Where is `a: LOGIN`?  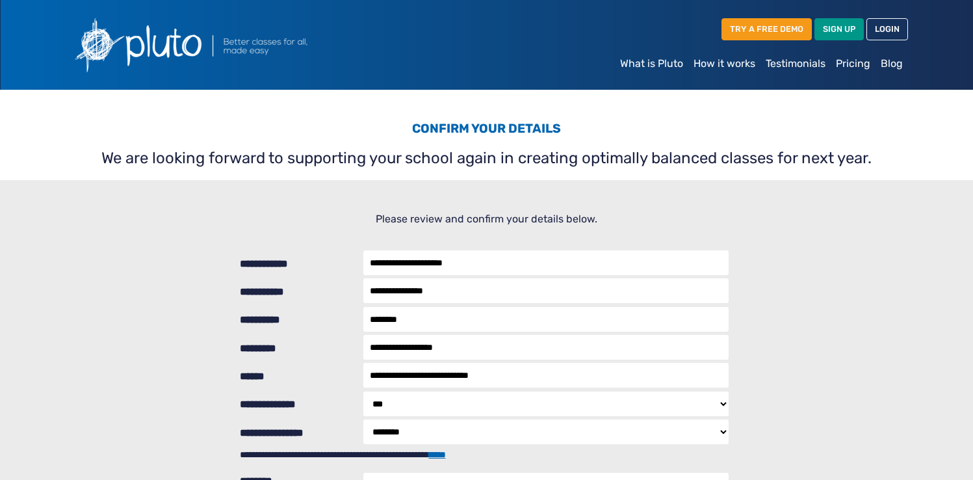
a: LOGIN is located at coordinates (888, 29).